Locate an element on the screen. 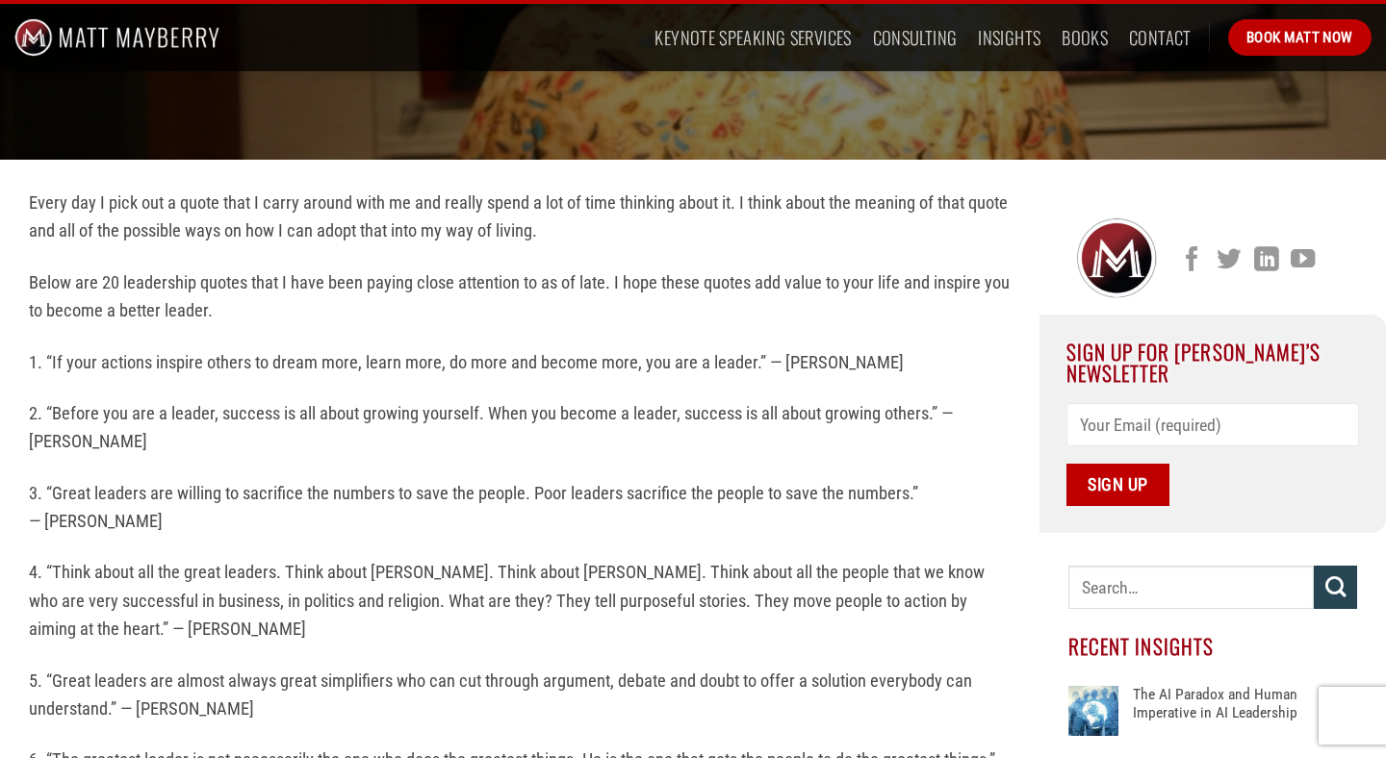  p: Below are 20 leadership quotes that I have been paying close attention to as of late. I hope thes... is located at coordinates (520, 296).